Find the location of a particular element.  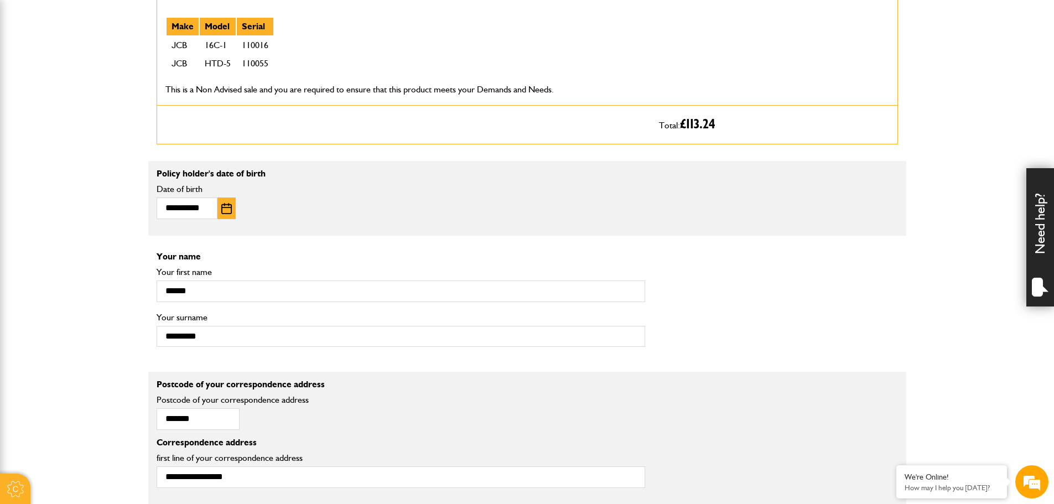

img: Choose date is located at coordinates (226, 209).